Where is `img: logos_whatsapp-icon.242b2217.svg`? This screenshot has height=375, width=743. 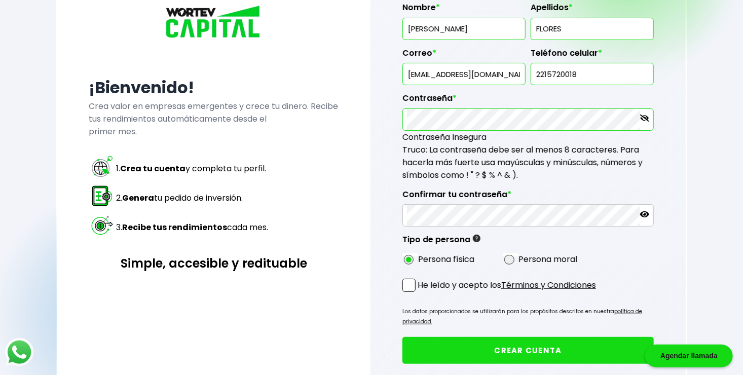
img: logos_whatsapp-icon.242b2217.svg is located at coordinates (19, 352).